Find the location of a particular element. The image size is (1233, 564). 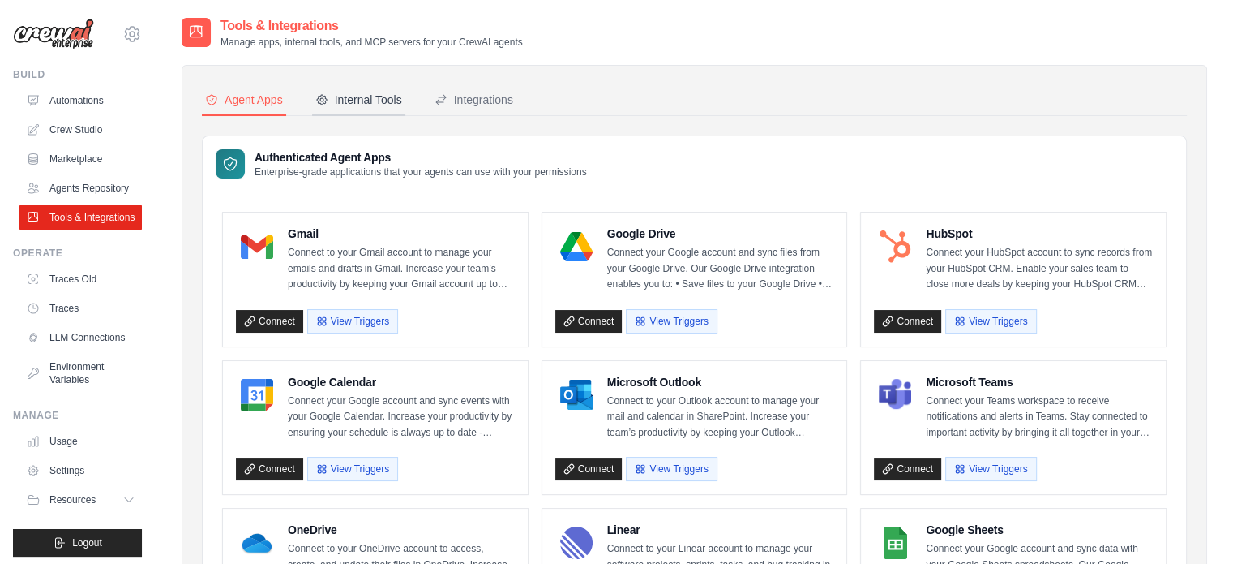

p: Connect your Teams workspace to receive notifications and alerts in Teams. Stay connected to impo... is located at coordinates (1040, 417).